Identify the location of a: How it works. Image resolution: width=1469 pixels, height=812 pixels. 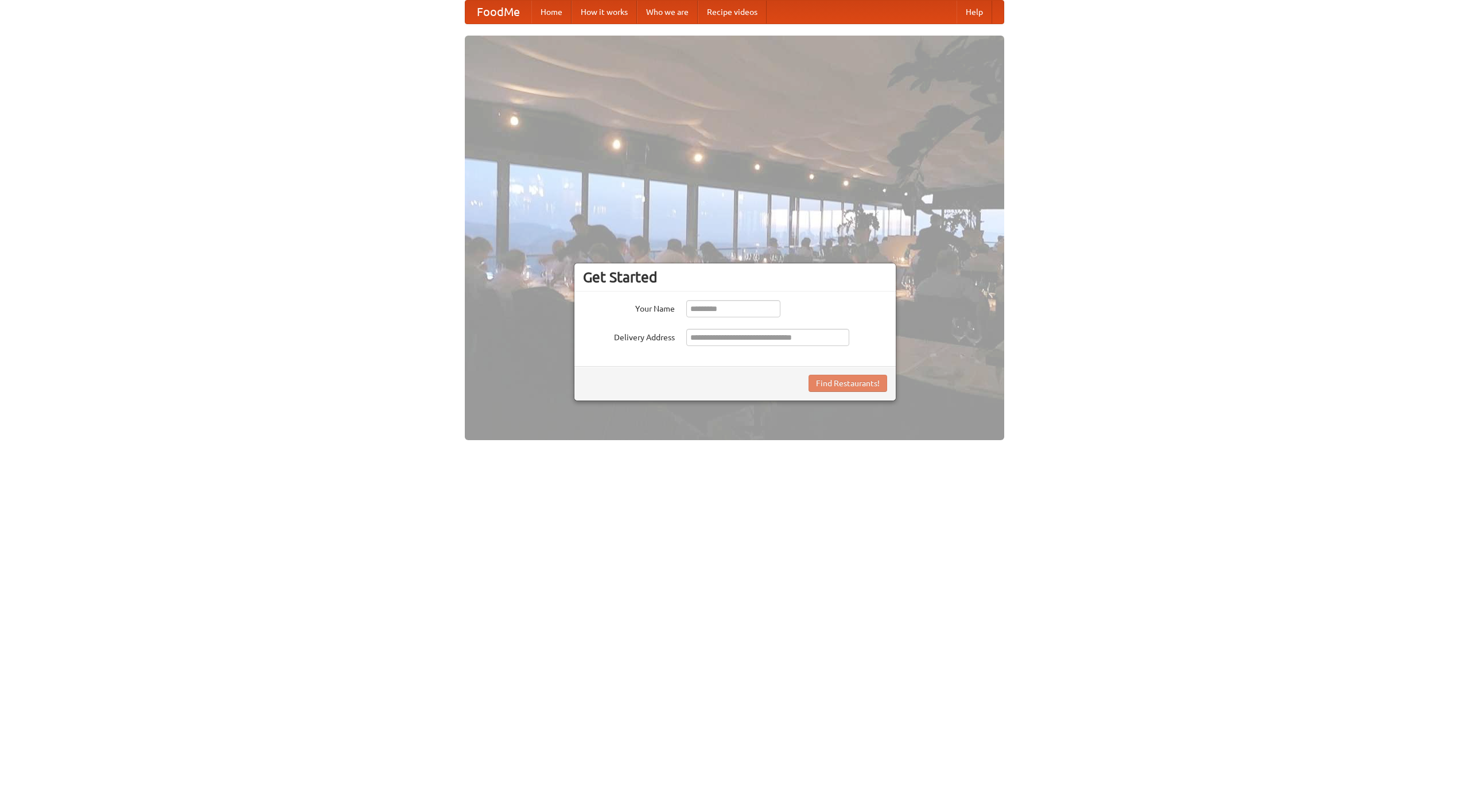
(604, 12).